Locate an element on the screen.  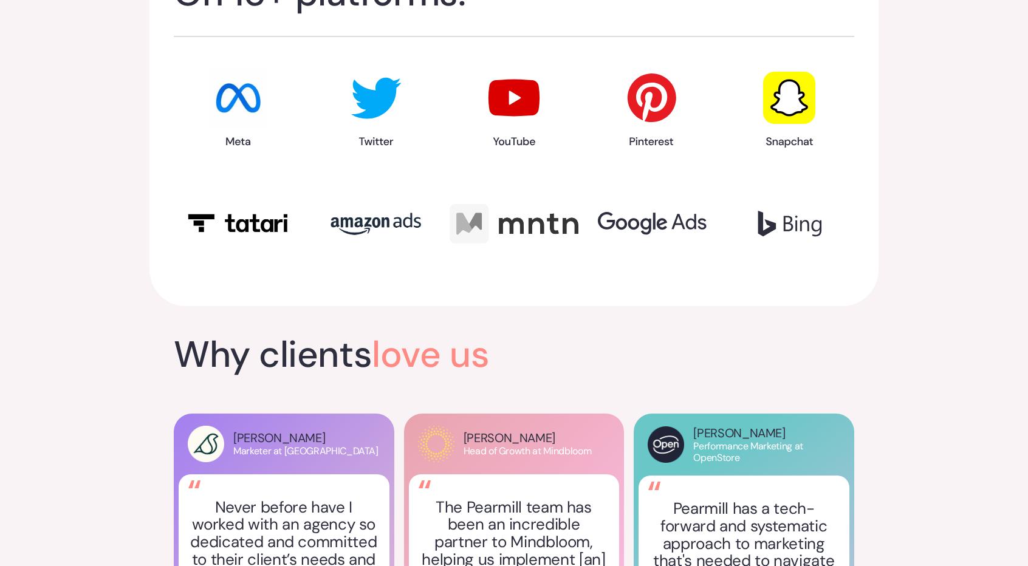
img: Bing icon is located at coordinates (790, 224).